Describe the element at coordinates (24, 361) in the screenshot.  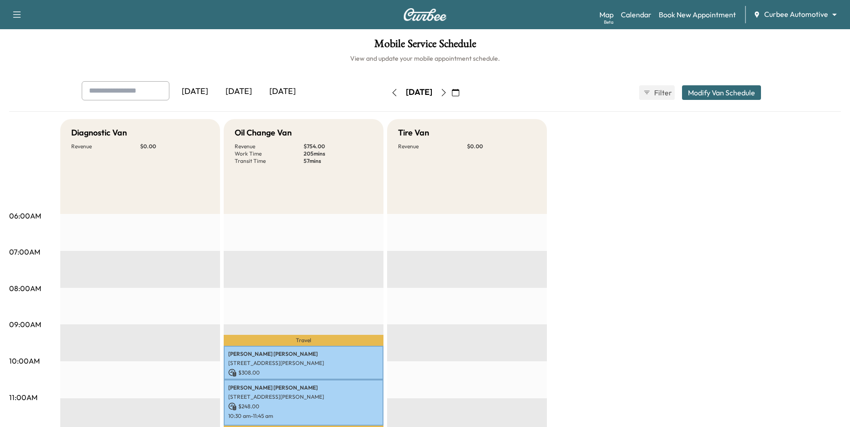
I see `p: 10:00AM` at that location.